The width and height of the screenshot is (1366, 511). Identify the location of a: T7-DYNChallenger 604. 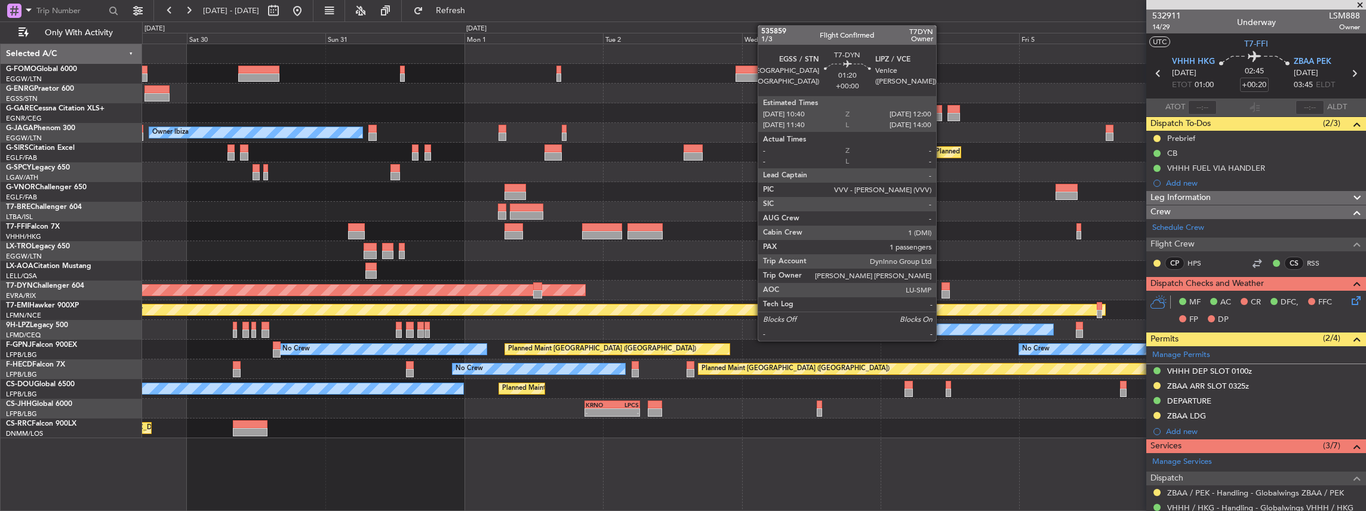
(45, 286).